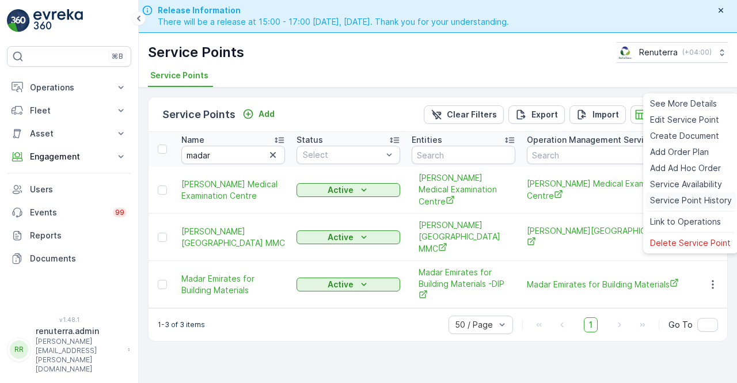 Image resolution: width=737 pixels, height=383 pixels. Describe the element at coordinates (193, 140) in the screenshot. I see `p: Name` at that location.